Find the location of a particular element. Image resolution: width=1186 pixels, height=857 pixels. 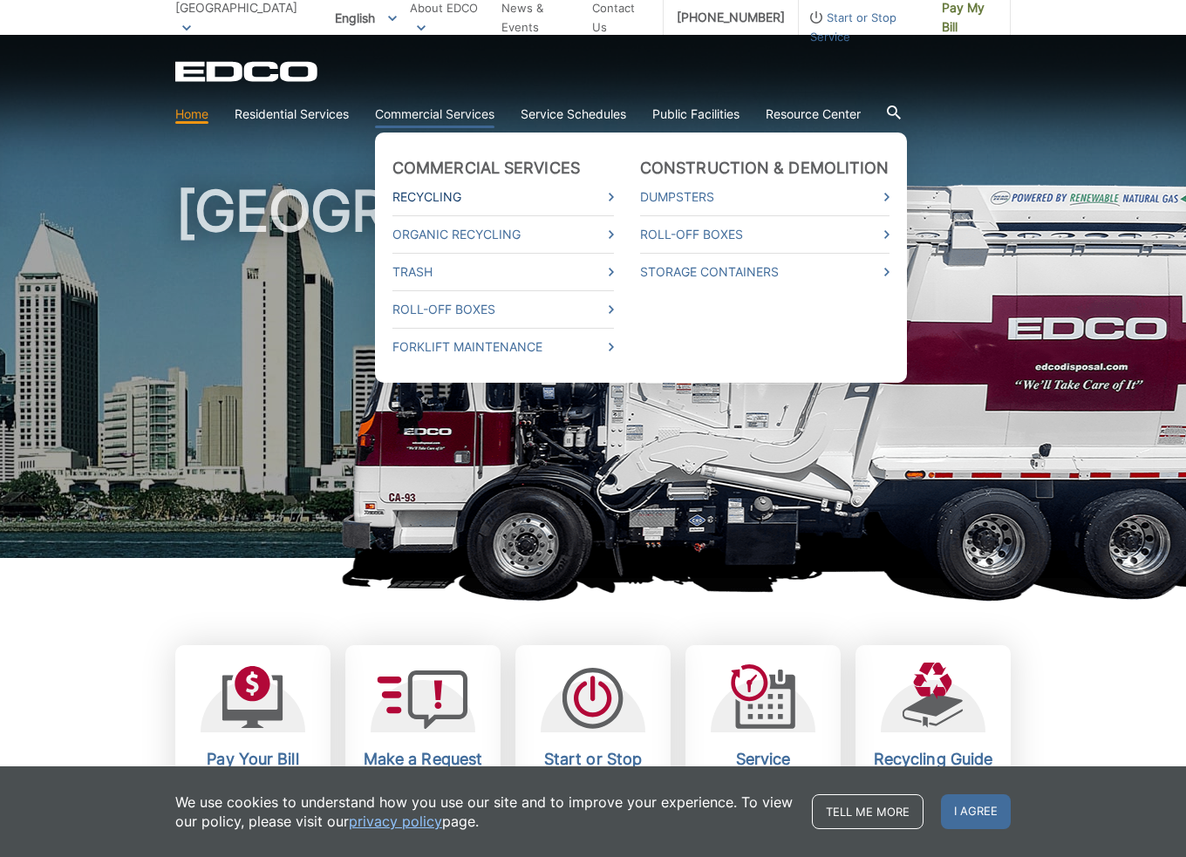

a: EDCD logo. Return to the homepage. is located at coordinates (248, 72).